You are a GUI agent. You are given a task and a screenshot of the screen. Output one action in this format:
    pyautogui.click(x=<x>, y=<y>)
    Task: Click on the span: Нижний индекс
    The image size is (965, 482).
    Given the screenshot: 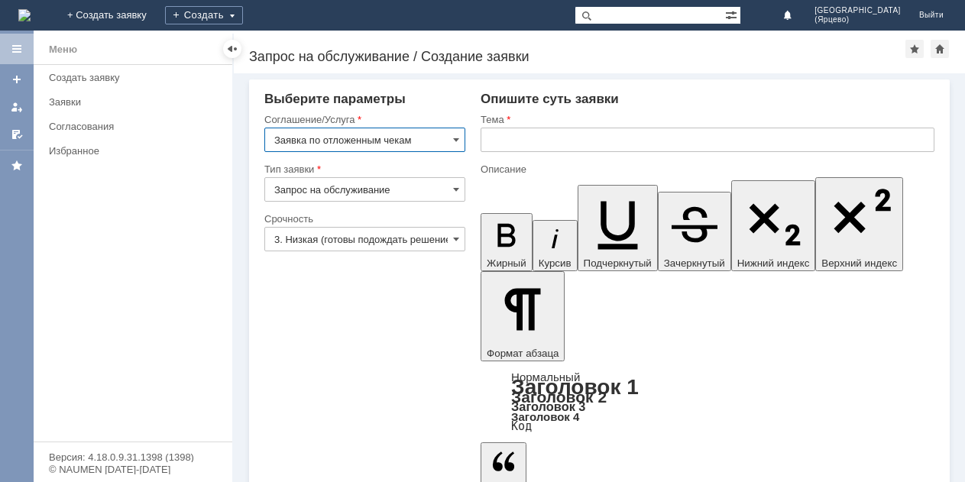 What is the action you would take?
    pyautogui.click(x=774, y=263)
    